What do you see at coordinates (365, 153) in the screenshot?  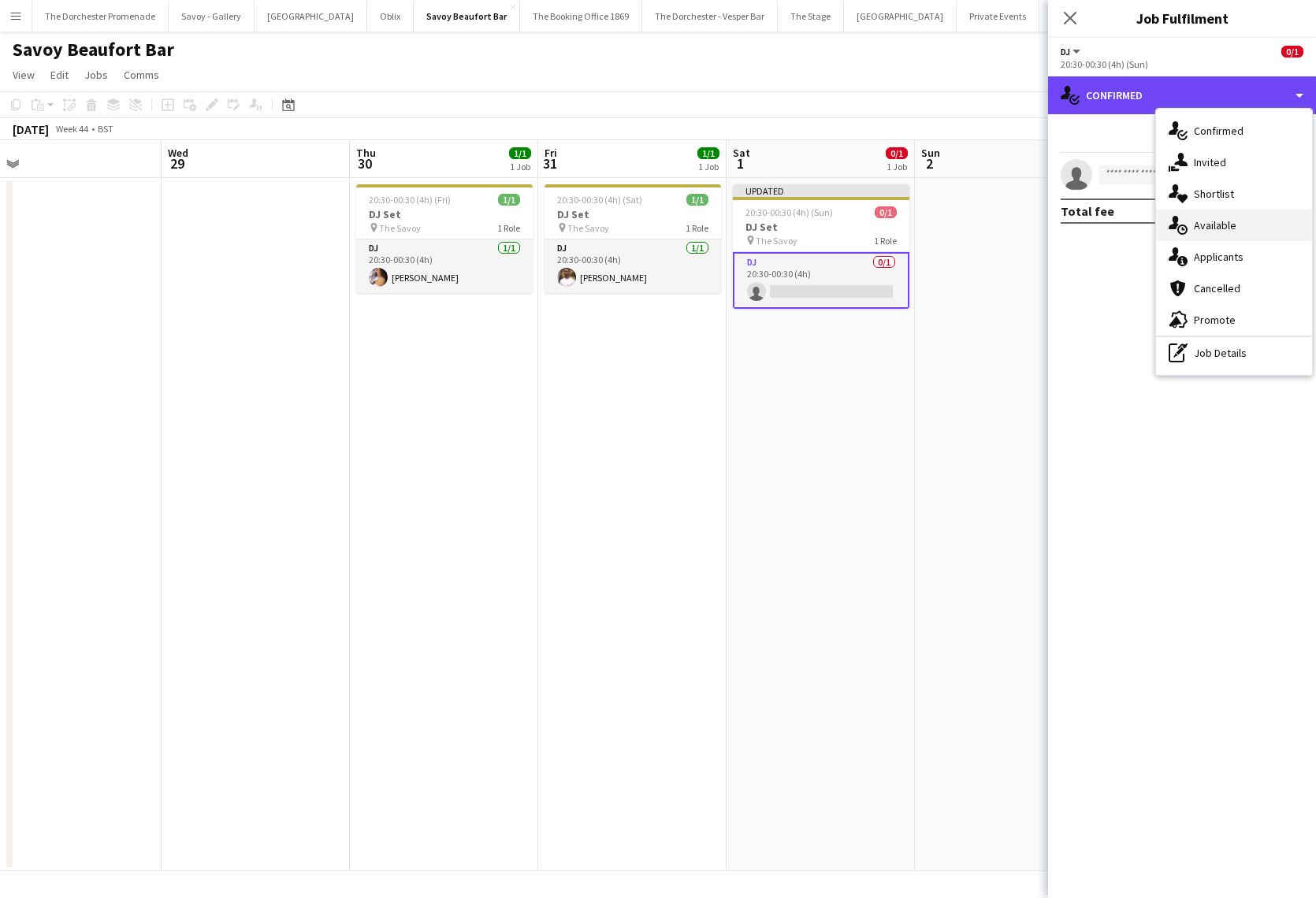 I see `span: Thu` at bounding box center [365, 153].